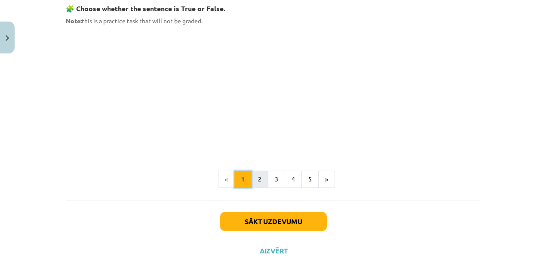 This screenshot has height=256, width=547. I want to click on img: icon-close-lesson-0947bae3869378f0d4975bcd49f059093ad1ed9edebbc8119c70593378902aed.svg, so click(7, 38).